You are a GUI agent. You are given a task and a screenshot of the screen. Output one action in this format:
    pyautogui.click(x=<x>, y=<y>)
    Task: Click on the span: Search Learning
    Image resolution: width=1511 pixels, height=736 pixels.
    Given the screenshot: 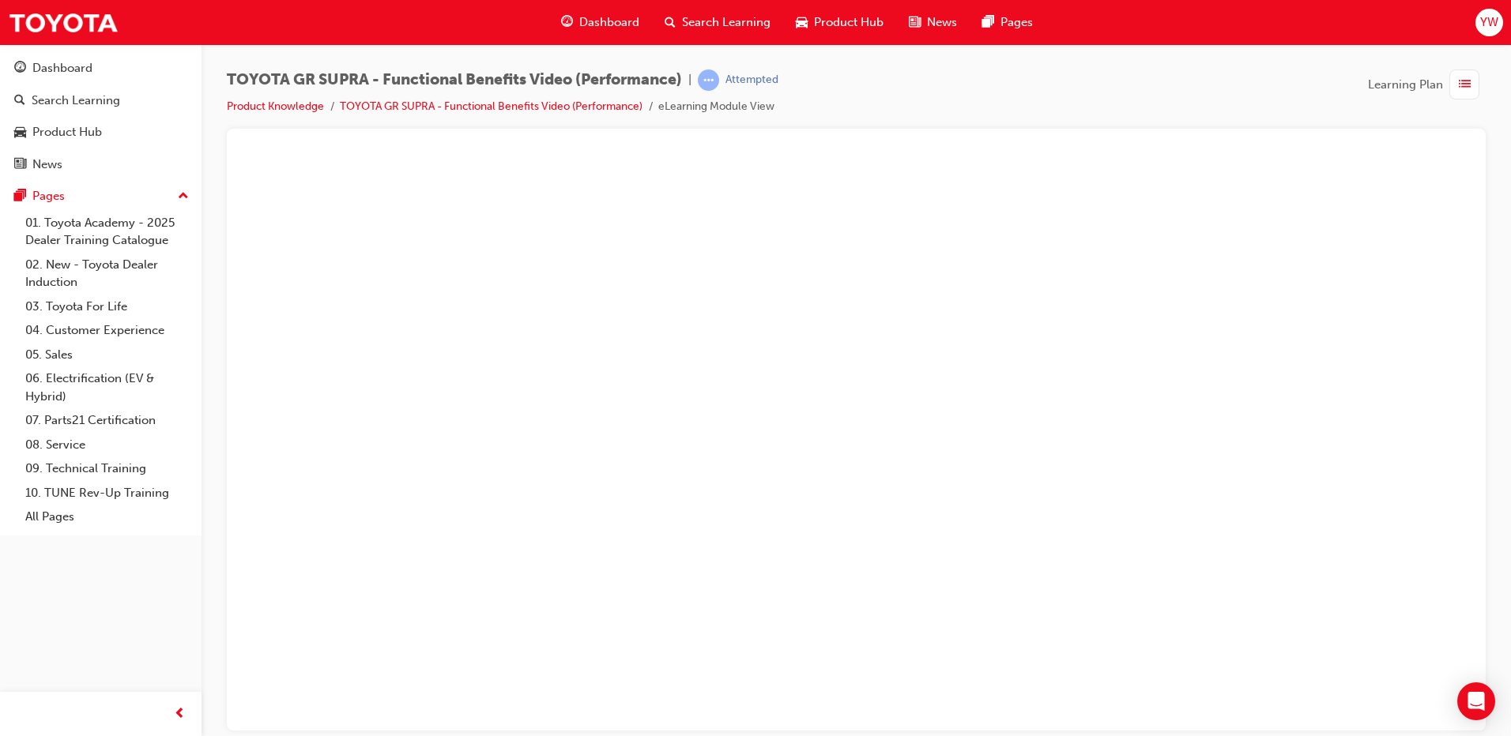 What is the action you would take?
    pyautogui.click(x=726, y=22)
    